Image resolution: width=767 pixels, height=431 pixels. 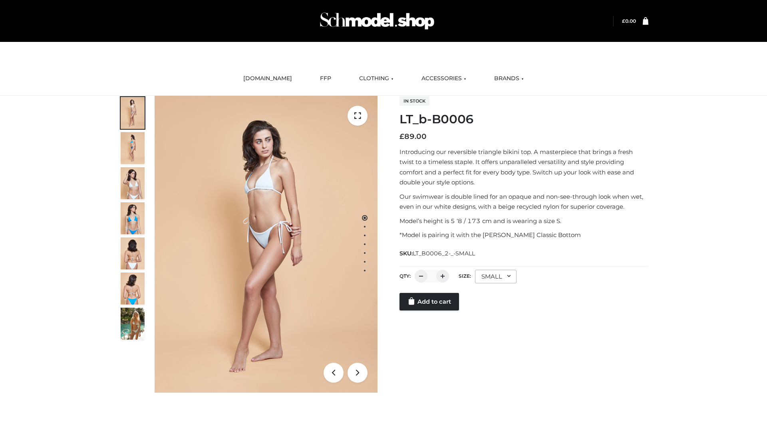 I want to click on img: ArielClassicBikiniTop_CloudNine_AzureSky_OW114ECO_7-scaled.jpg, so click(x=133, y=254).